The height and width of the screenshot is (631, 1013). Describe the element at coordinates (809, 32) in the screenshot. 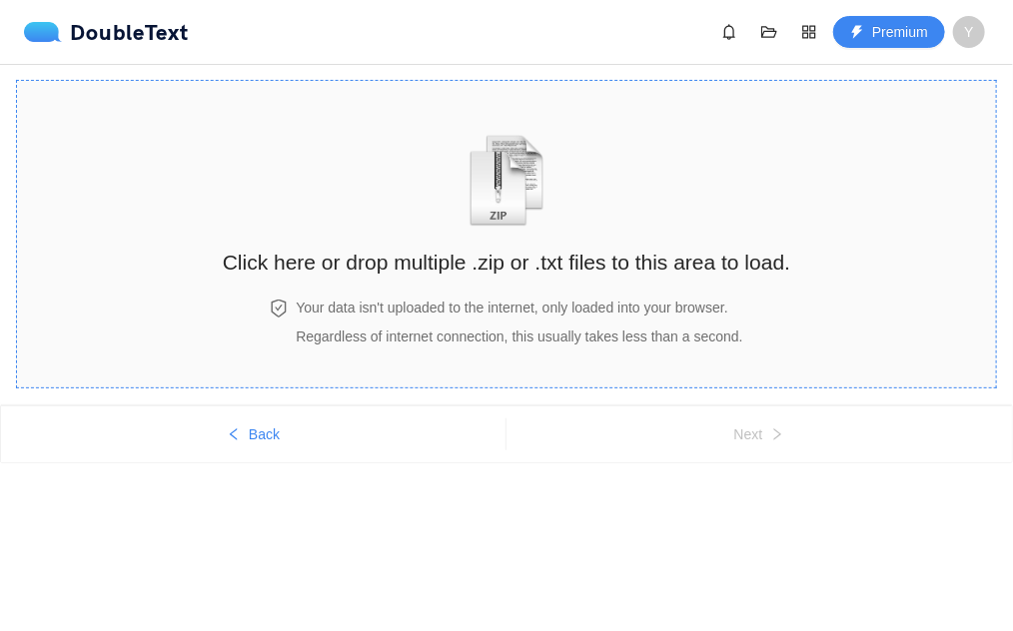

I see `button: appstore` at that location.